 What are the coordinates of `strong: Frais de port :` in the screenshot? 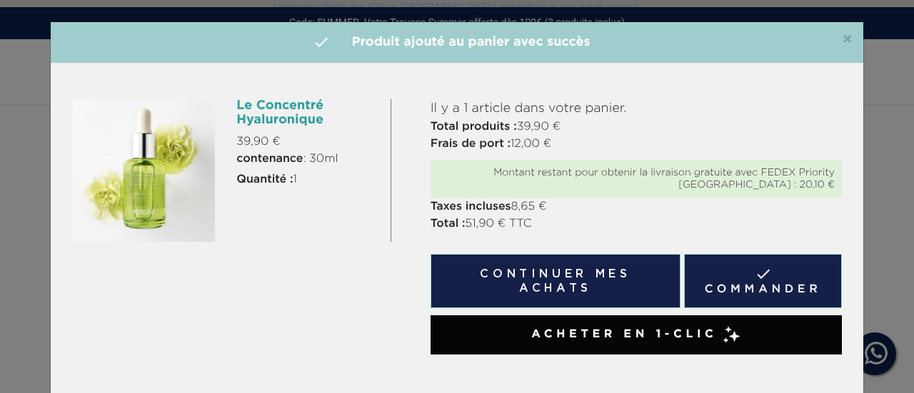 It's located at (471, 144).